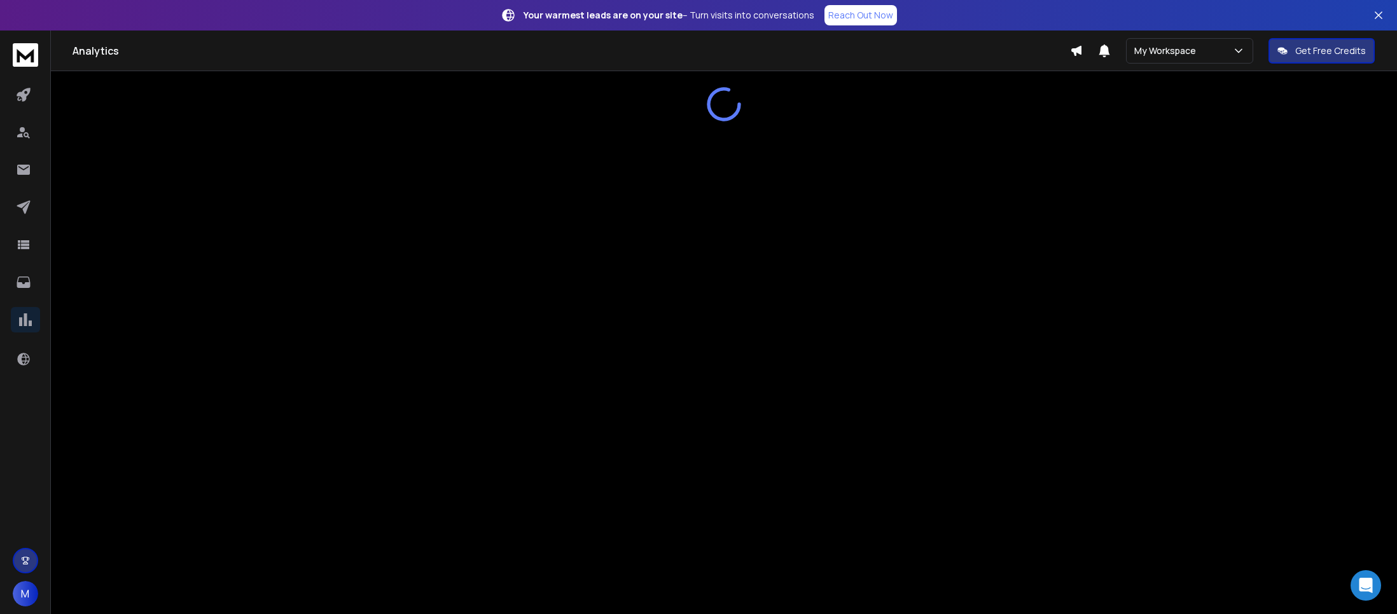  What do you see at coordinates (861, 15) in the screenshot?
I see `a: Reach Out Now` at bounding box center [861, 15].